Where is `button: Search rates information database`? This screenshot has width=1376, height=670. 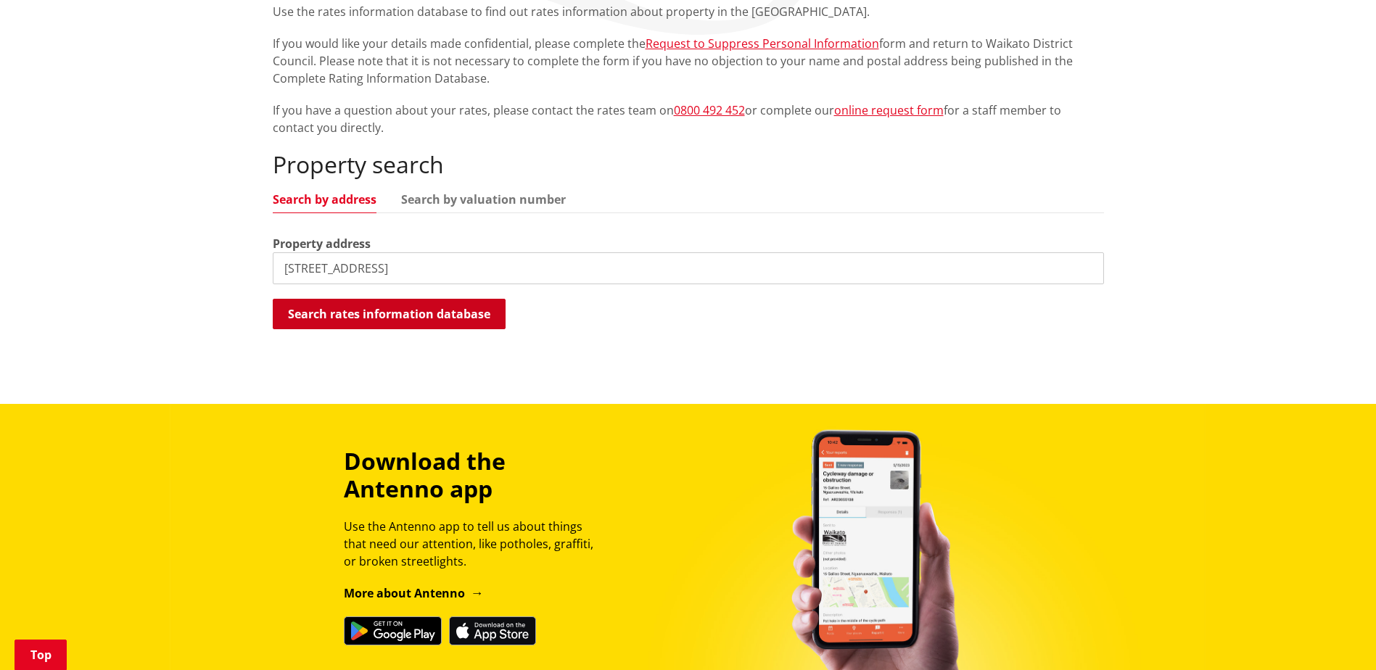
button: Search rates information database is located at coordinates (389, 314).